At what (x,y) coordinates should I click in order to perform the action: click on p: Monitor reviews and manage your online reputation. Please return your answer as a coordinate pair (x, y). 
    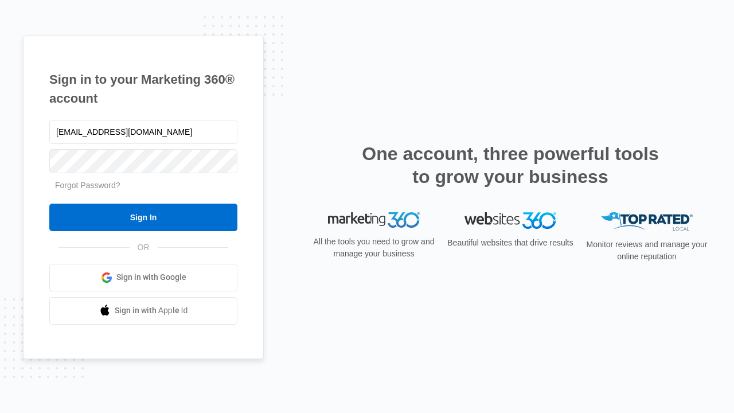
    Looking at the image, I should click on (647, 250).